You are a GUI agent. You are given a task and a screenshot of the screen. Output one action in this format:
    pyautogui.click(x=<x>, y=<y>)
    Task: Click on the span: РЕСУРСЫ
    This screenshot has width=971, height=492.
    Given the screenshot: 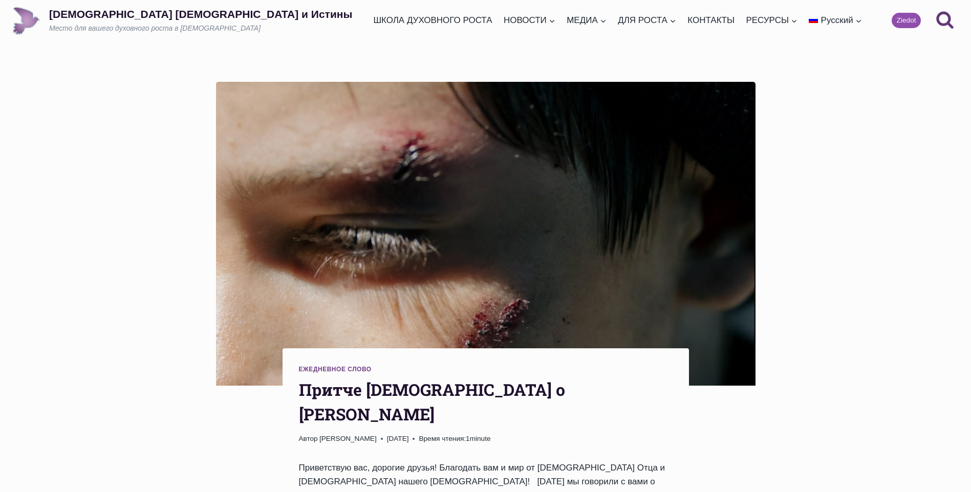 What is the action you would take?
    pyautogui.click(x=771, y=20)
    